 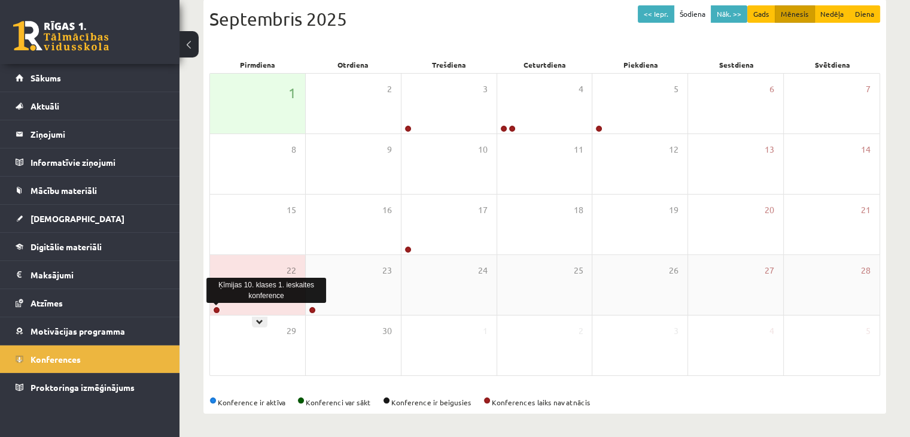 I want to click on button: Šodiena, so click(x=692, y=14).